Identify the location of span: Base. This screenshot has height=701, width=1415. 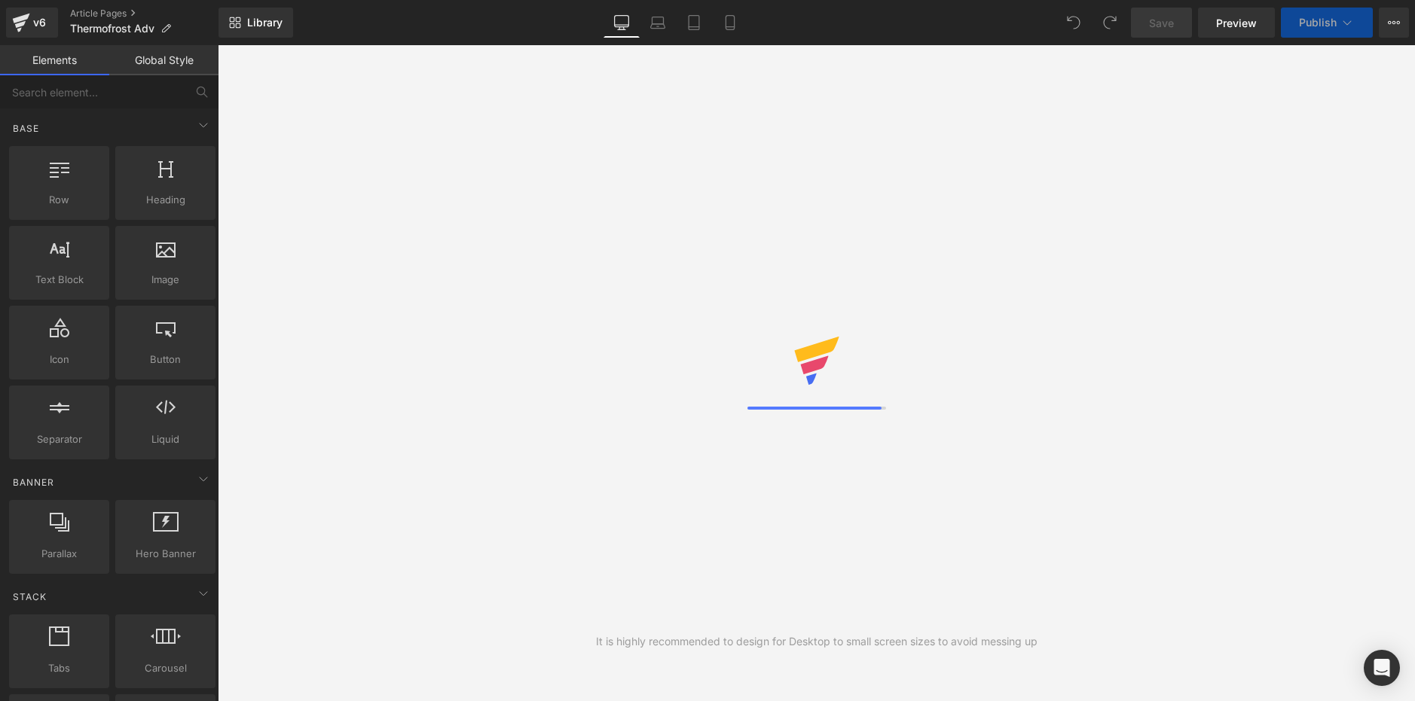
(26, 128).